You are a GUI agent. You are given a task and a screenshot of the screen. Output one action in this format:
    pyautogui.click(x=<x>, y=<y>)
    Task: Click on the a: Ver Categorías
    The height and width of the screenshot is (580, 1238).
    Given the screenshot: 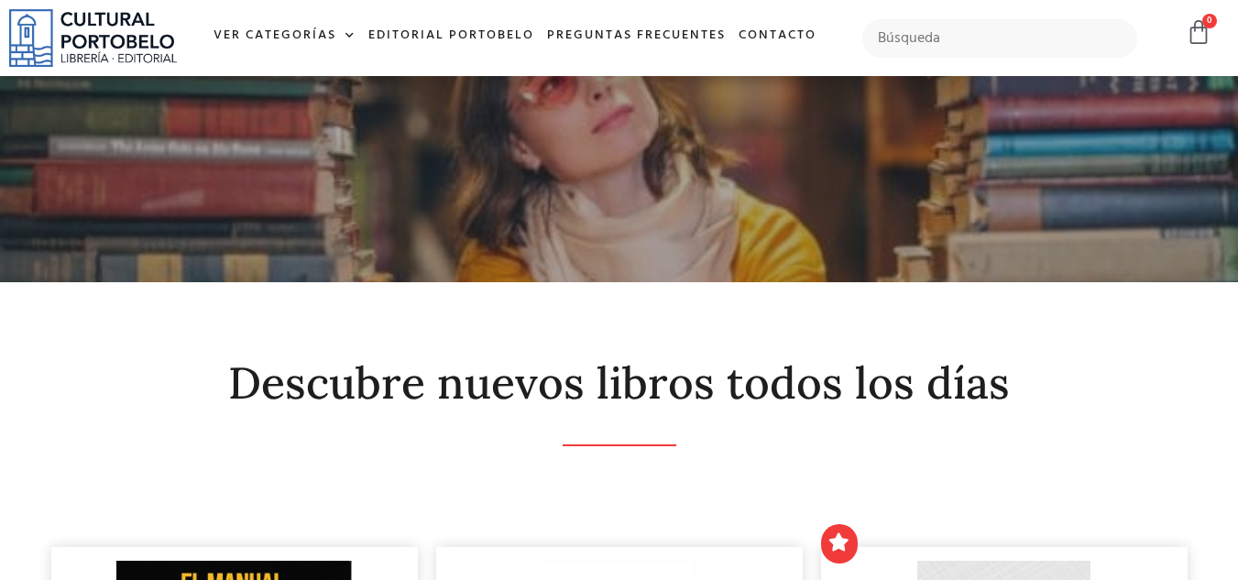 What is the action you would take?
    pyautogui.click(x=284, y=36)
    